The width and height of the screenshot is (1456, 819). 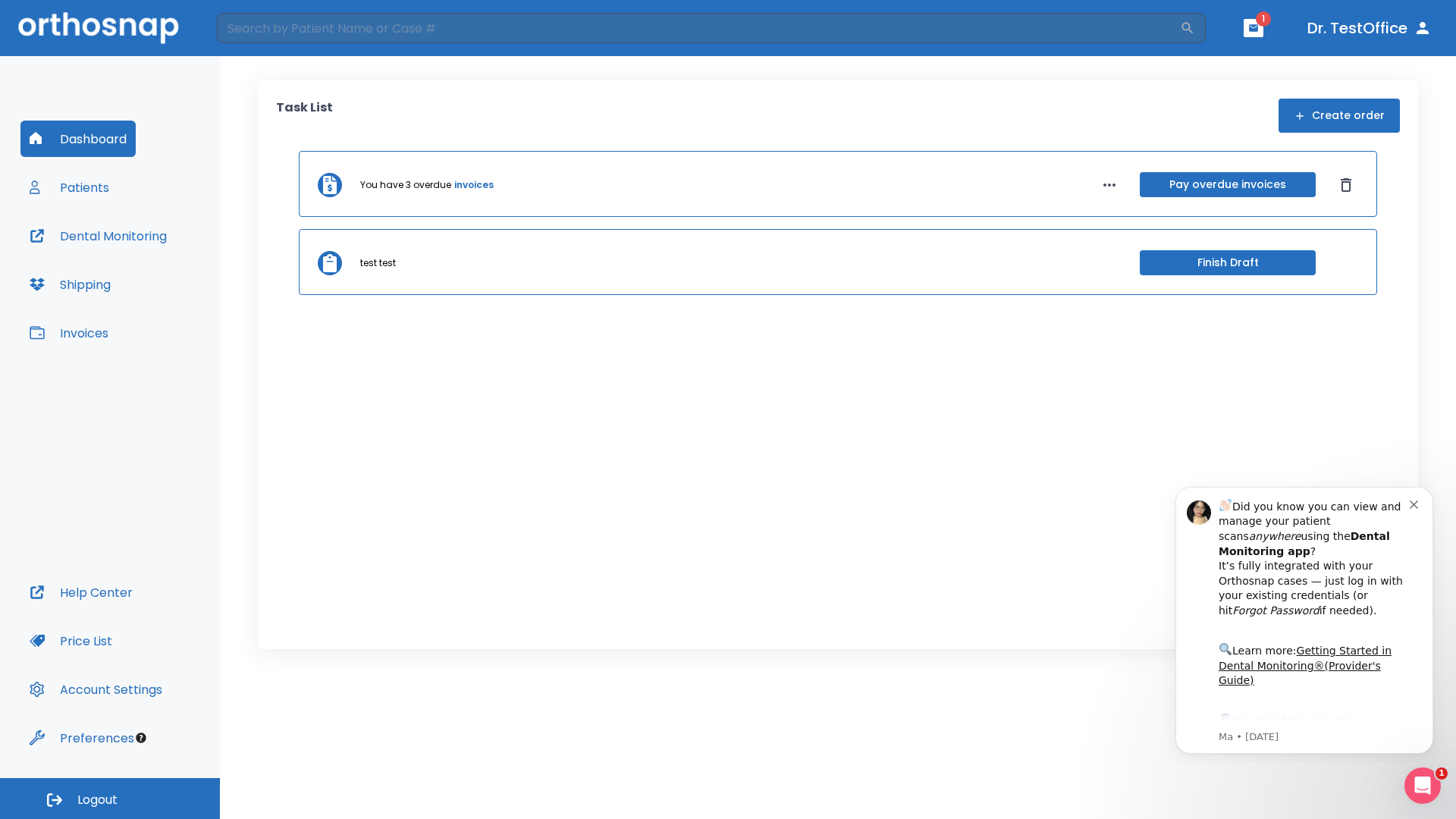 I want to click on button: Shipping, so click(x=70, y=285).